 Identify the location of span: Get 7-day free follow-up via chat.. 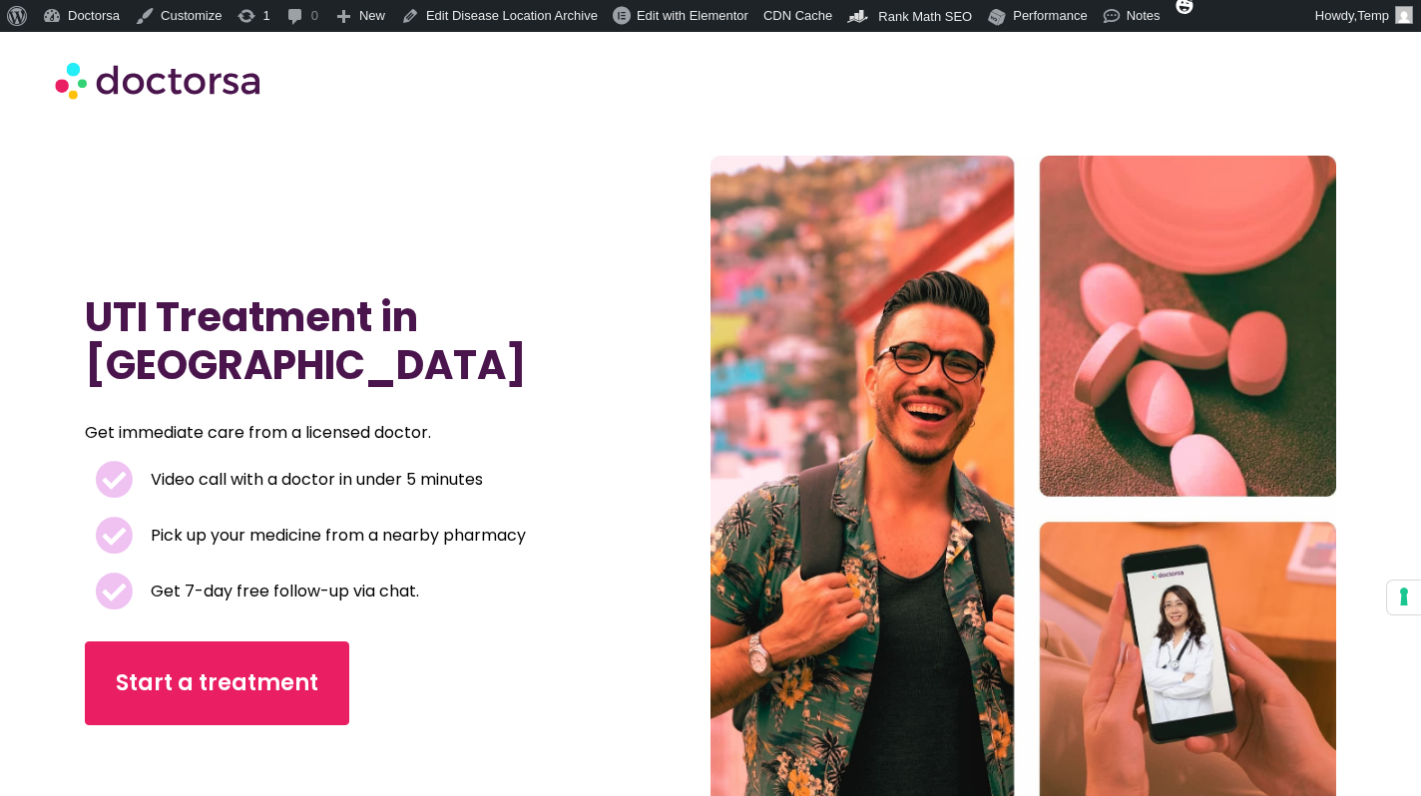
(282, 592).